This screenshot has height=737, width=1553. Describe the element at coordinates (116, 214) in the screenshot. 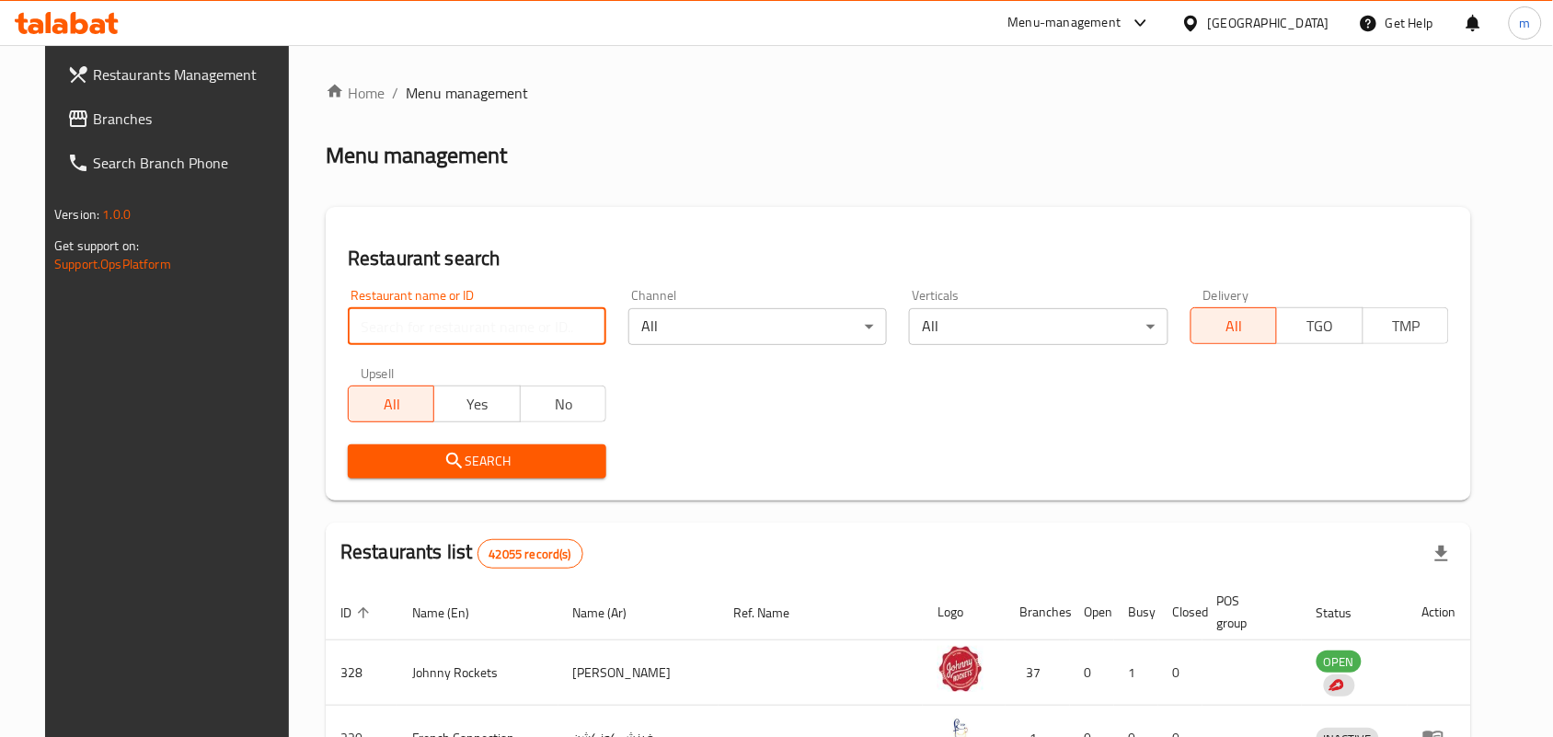

I see `span: 1.0.0` at that location.